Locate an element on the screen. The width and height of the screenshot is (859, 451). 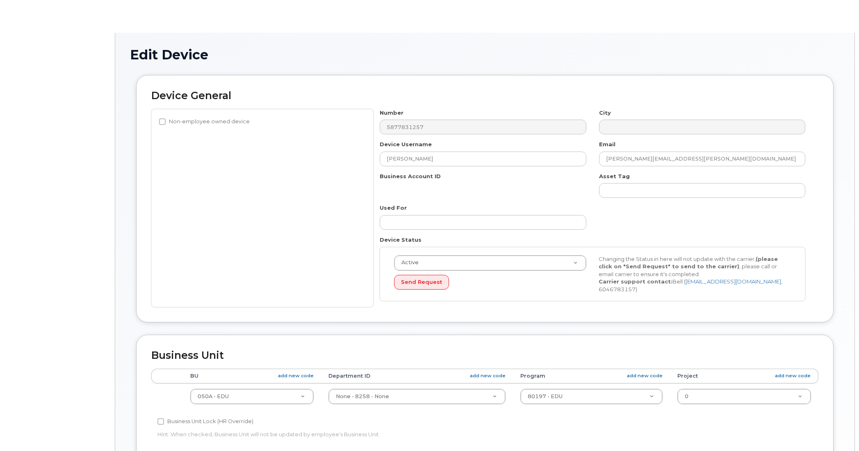
h2: Device General is located at coordinates (484, 96).